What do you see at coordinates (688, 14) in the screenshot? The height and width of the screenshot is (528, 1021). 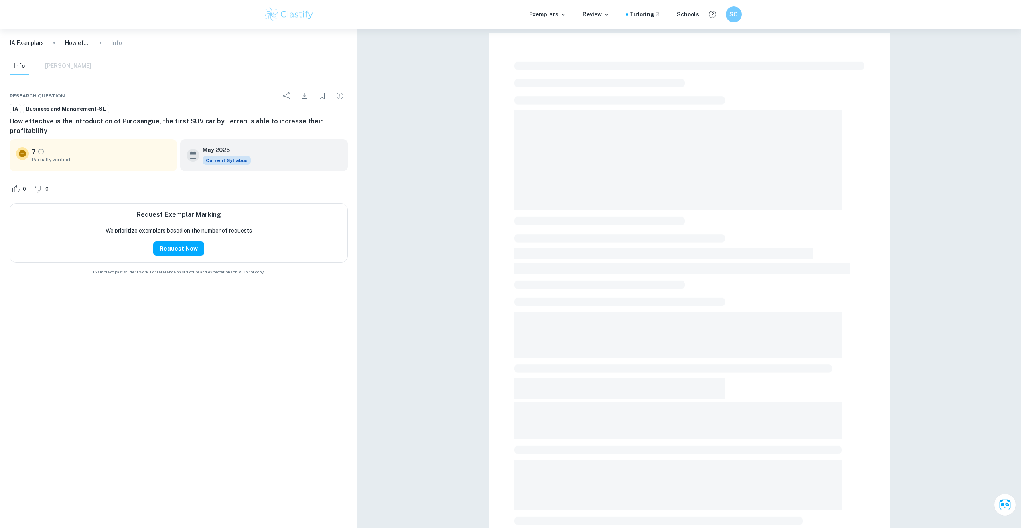 I see `div: Schools` at bounding box center [688, 14].